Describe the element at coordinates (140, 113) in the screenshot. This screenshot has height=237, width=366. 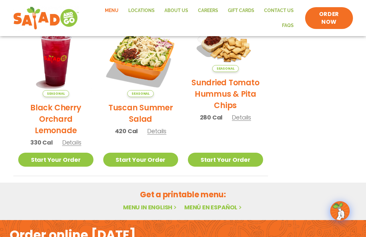
I see `h2: Tuscan Summer Salad` at that location.